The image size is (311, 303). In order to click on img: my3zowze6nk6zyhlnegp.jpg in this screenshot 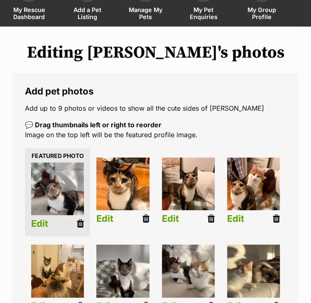, I will do `click(188, 184)`.